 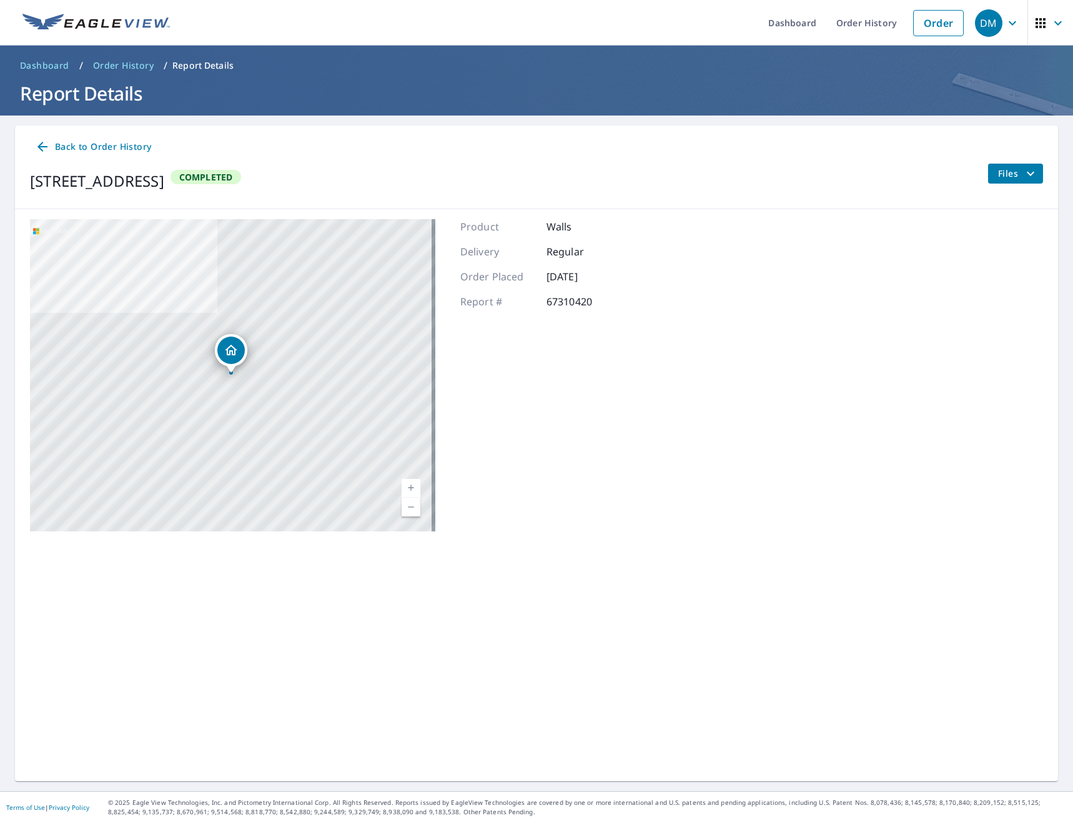 I want to click on span: Dashboard, so click(x=44, y=66).